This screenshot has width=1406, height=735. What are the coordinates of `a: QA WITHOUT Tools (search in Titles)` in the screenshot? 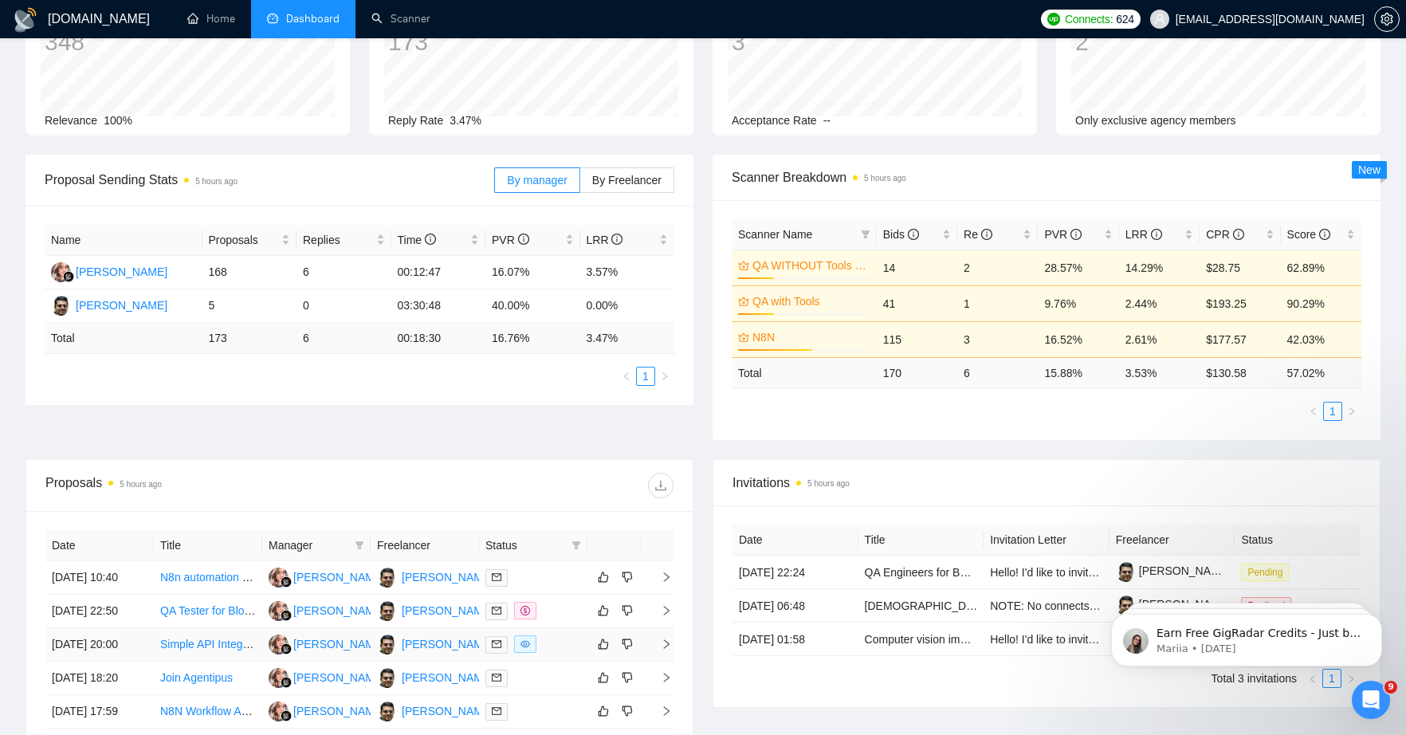 It's located at (810, 265).